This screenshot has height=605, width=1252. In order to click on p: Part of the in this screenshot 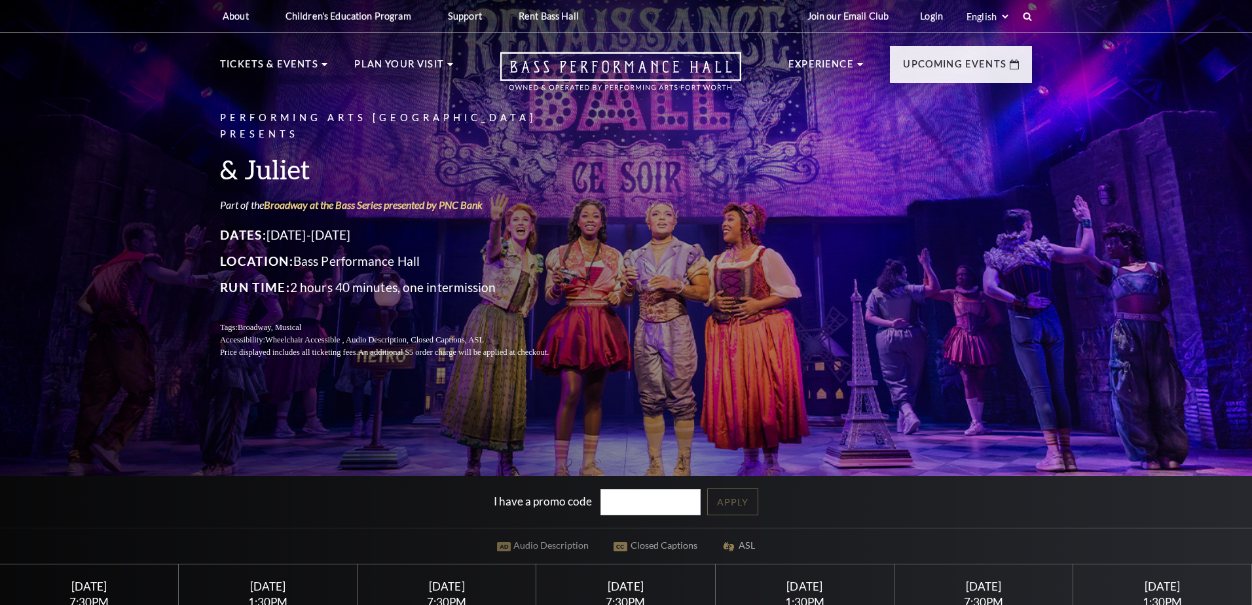, I will do `click(400, 205)`.